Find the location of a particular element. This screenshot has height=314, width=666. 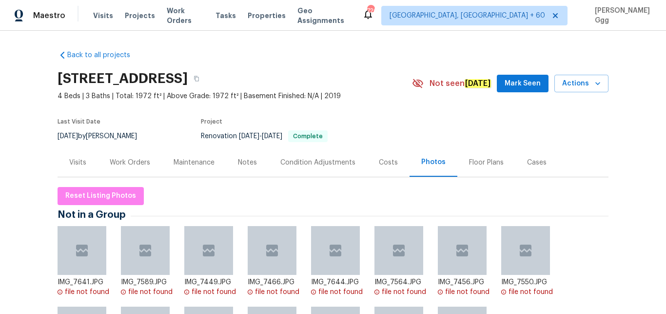

div: Notes is located at coordinates (247, 162).